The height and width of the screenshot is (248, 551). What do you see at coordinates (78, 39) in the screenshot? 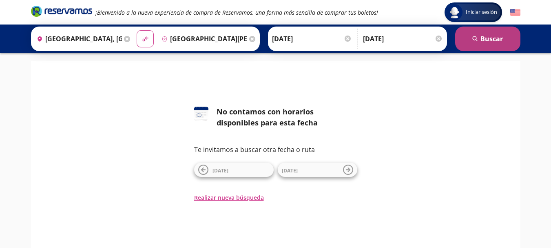
I see `input: Buscar Origen` at bounding box center [78, 39].